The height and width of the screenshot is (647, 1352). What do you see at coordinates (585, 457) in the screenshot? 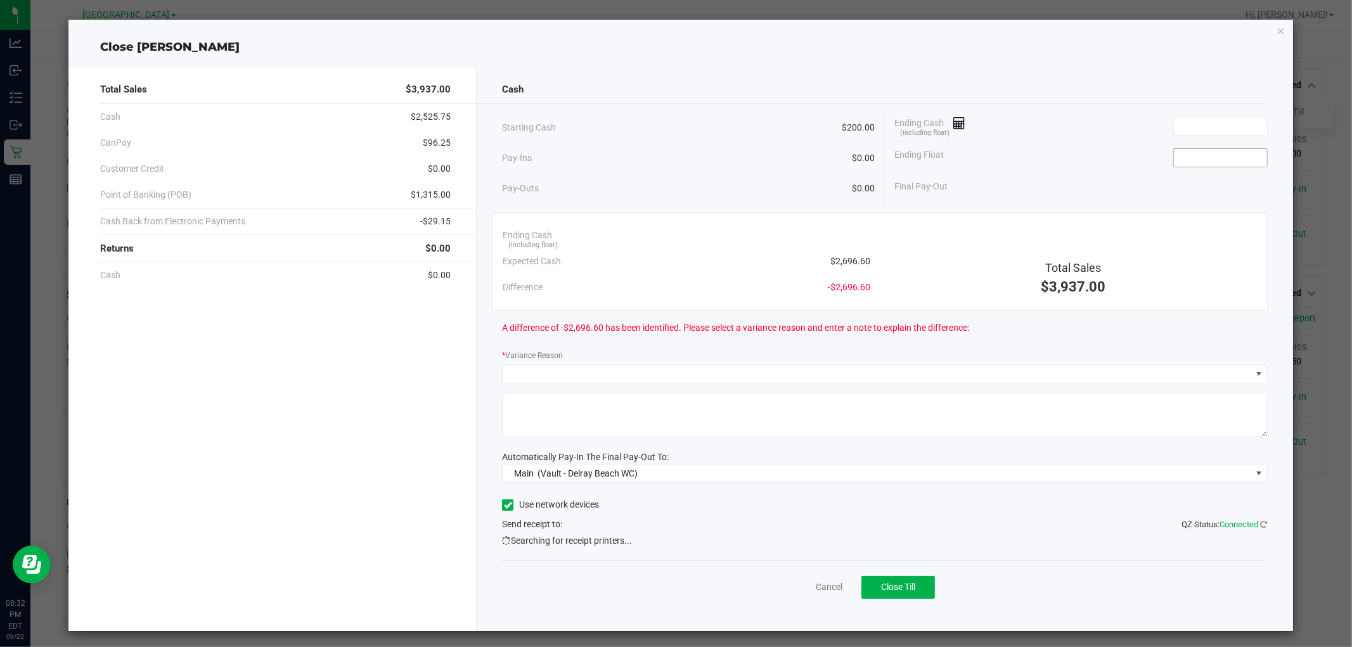
I see `span: Automatically Pay-In The Final Pay-Out To:` at bounding box center [585, 457].